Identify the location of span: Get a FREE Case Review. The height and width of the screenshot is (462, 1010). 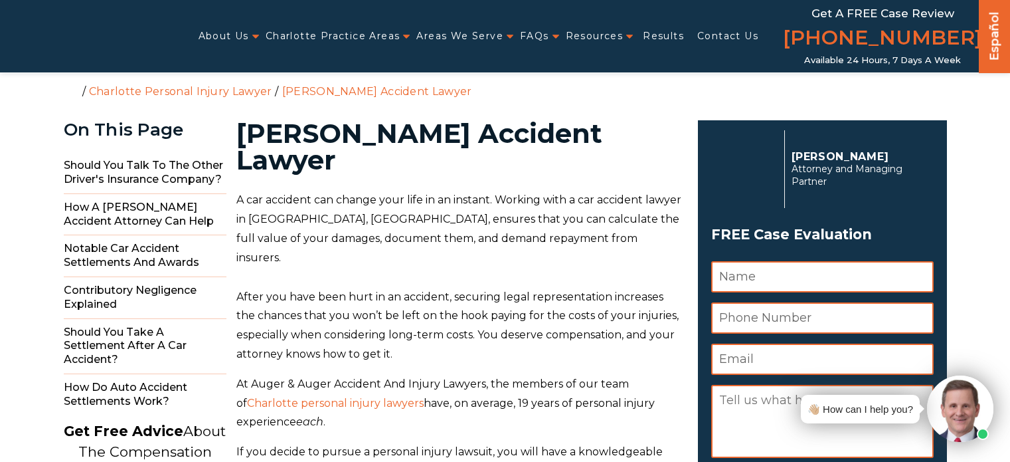
(883, 13).